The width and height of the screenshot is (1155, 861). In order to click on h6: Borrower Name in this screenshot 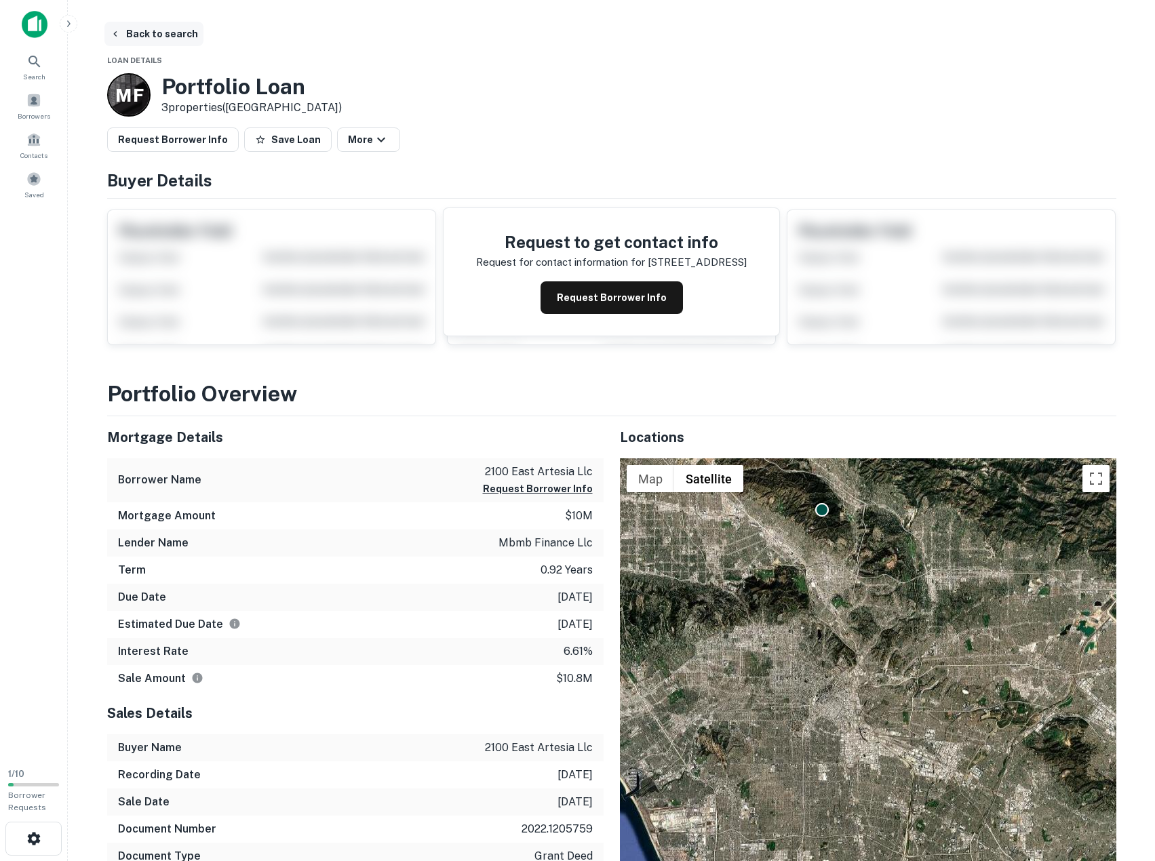, I will do `click(159, 480)`.